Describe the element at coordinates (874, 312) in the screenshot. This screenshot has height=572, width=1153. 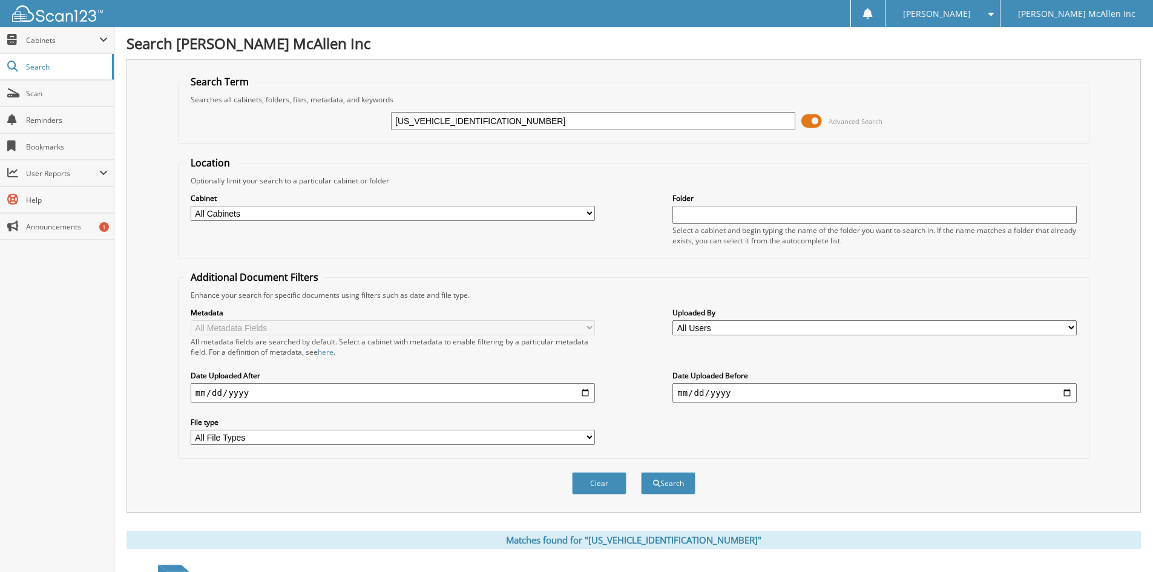
I see `label: Uploaded By` at that location.